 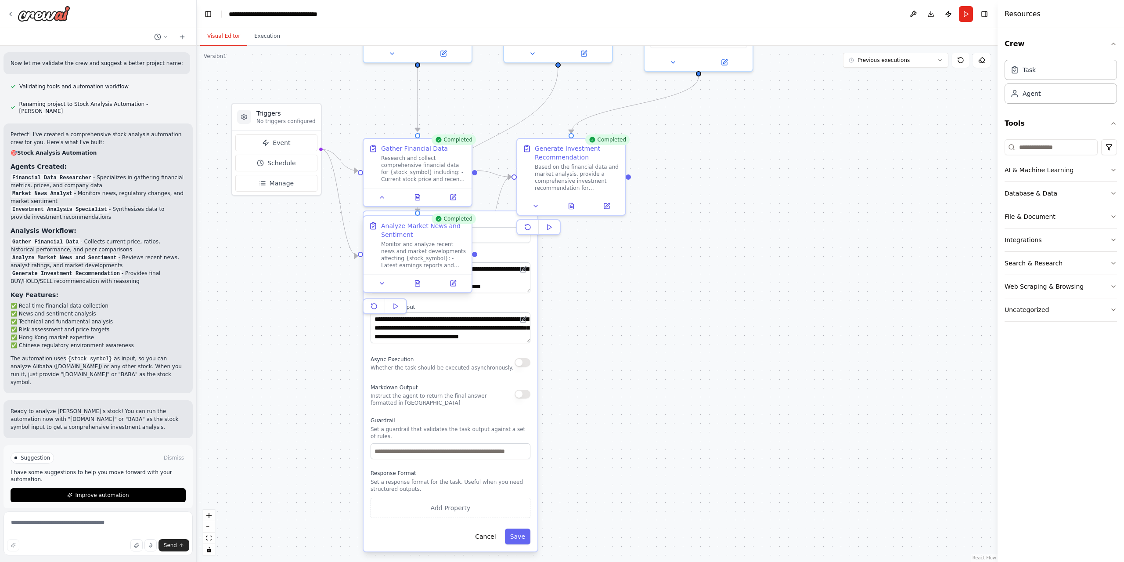 I want to click on button: Improve automation, so click(x=98, y=495).